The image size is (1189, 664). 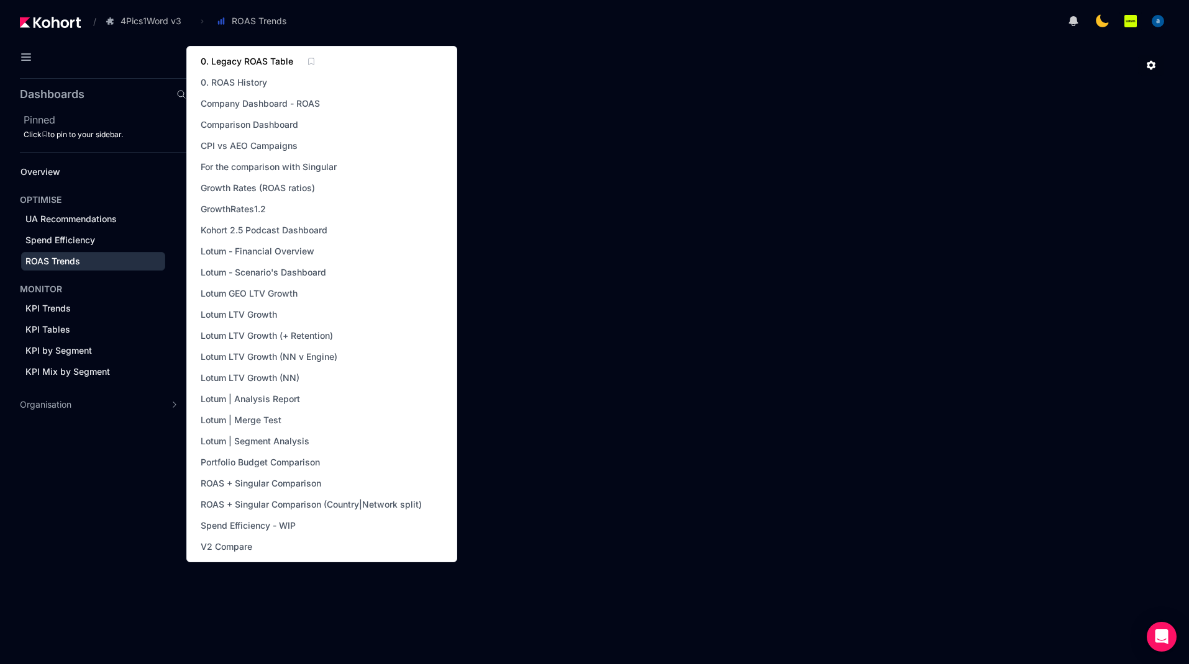 What do you see at coordinates (260, 104) in the screenshot?
I see `a: Company Dashboard - ROAS` at bounding box center [260, 104].